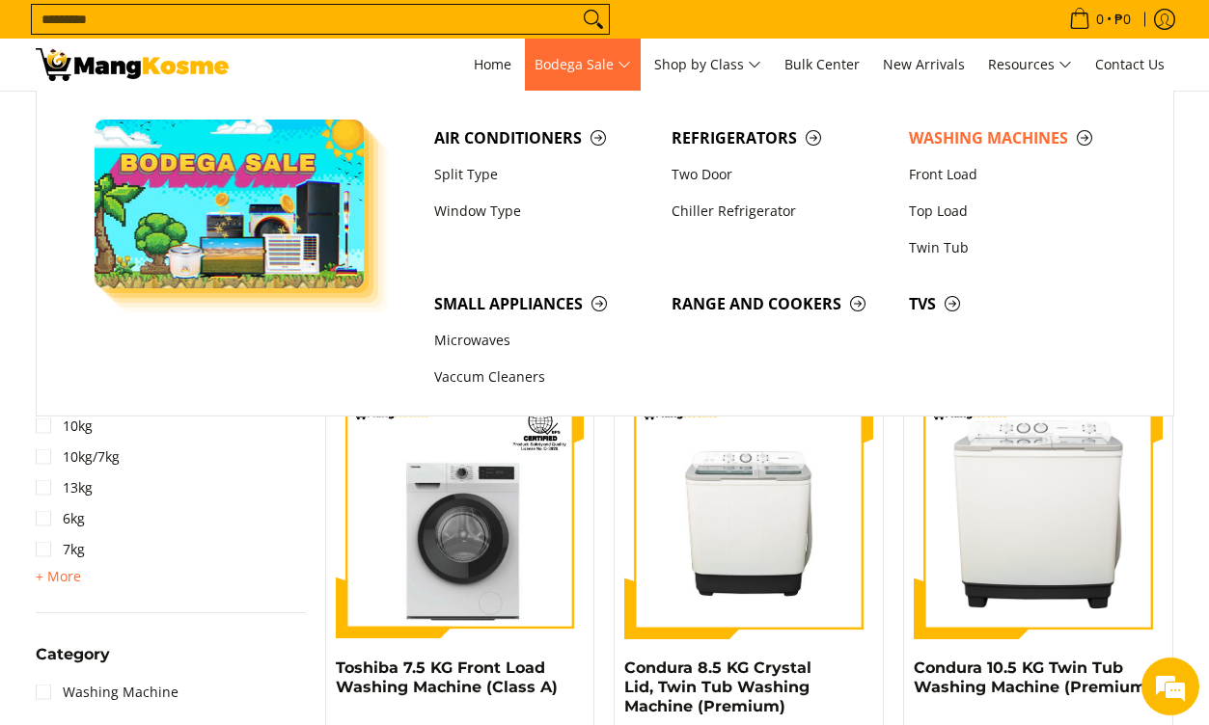 This screenshot has height=725, width=1209. Describe the element at coordinates (1018, 248) in the screenshot. I see `a: Twin Tub` at that location.